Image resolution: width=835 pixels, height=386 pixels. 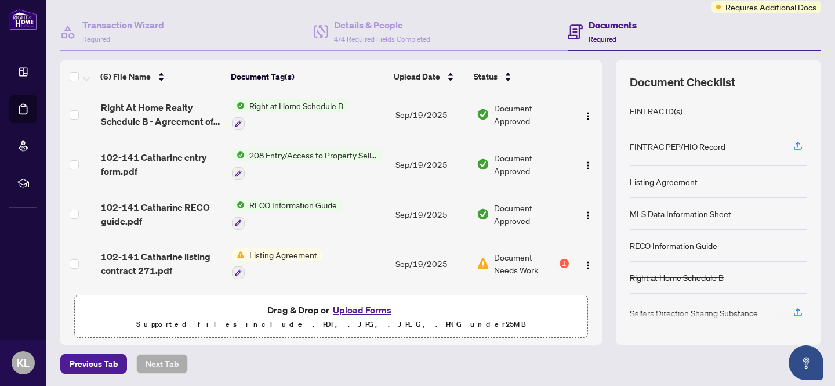 What do you see at coordinates (307, 164) in the screenshot?
I see `button: Status Icon208 Entry/Access to Property Seller Acknowledgement` at bounding box center [307, 164].